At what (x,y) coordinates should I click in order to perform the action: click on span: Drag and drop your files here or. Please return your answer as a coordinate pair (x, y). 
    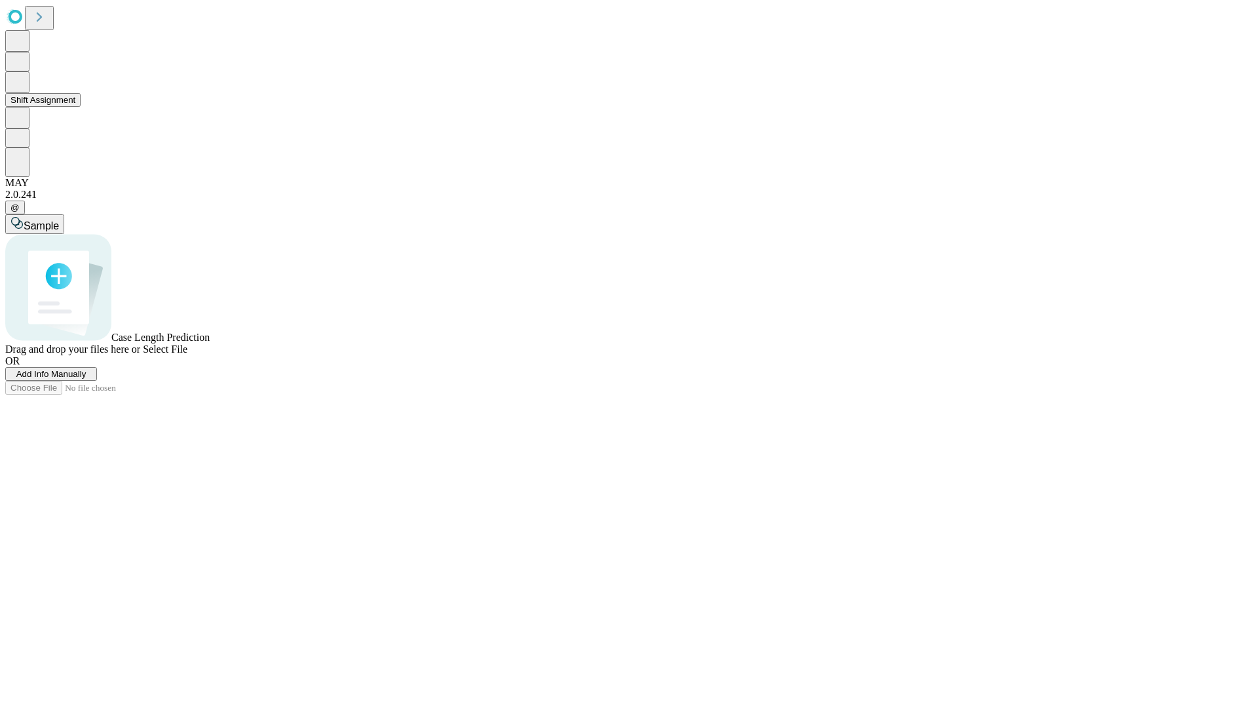
    Looking at the image, I should click on (73, 349).